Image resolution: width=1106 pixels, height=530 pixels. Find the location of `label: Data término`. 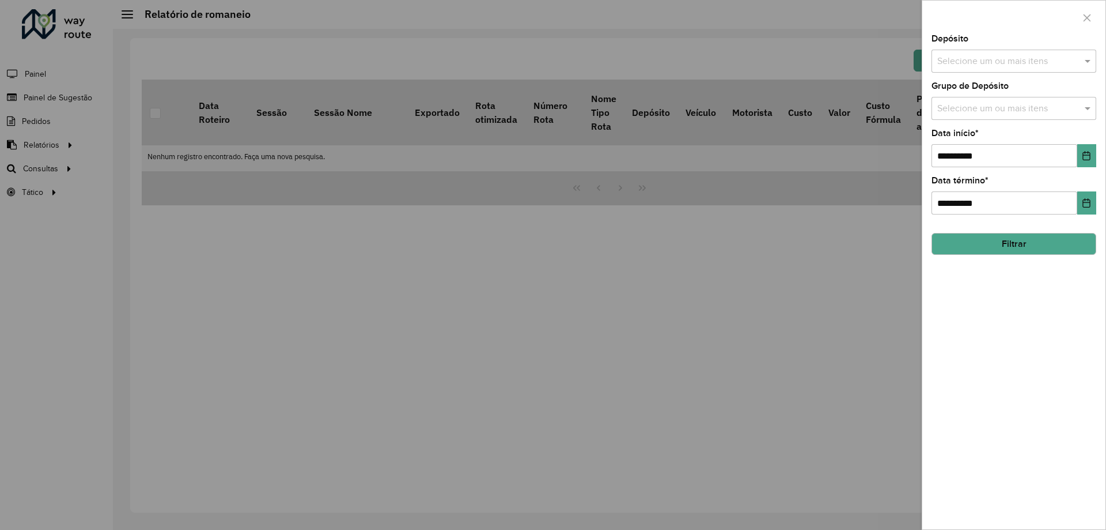

label: Data término is located at coordinates (960, 180).